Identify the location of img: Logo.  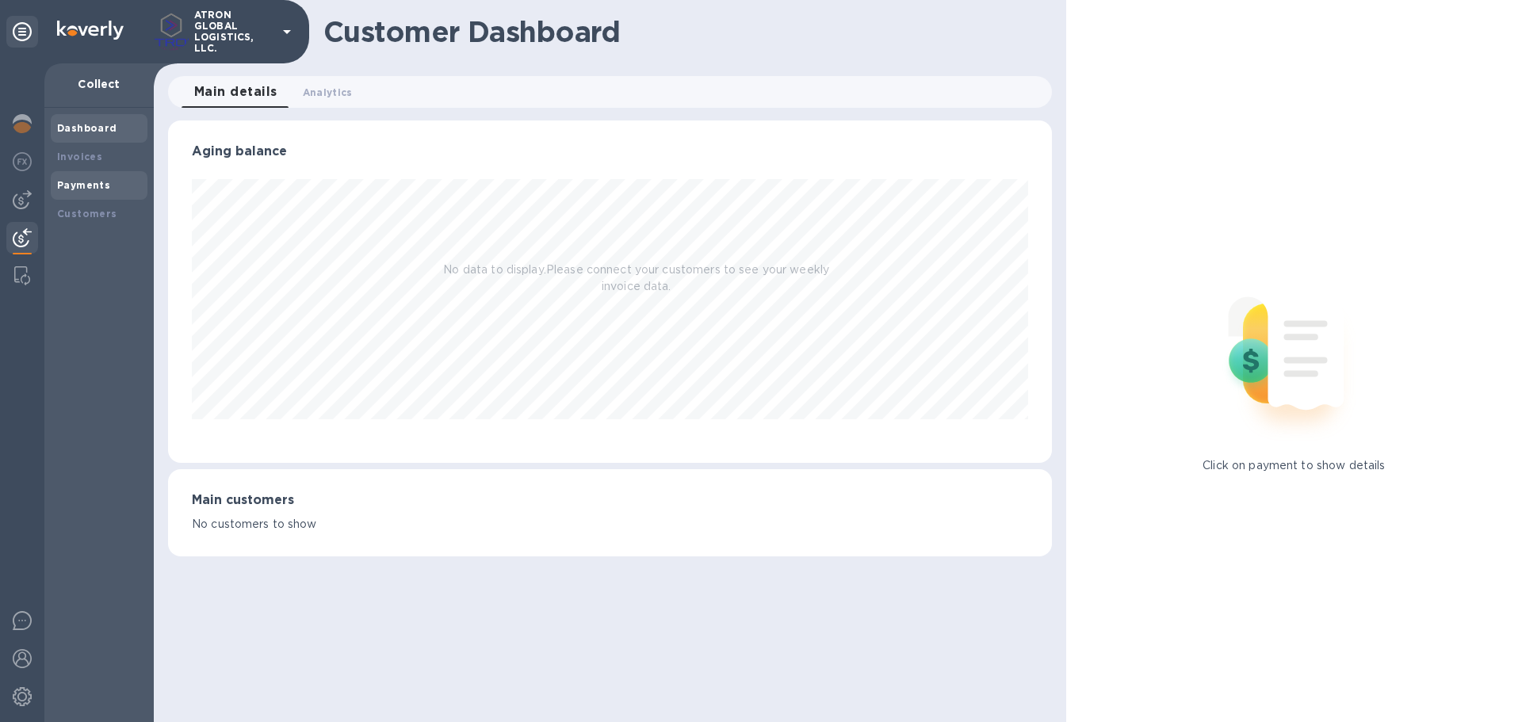
(90, 30).